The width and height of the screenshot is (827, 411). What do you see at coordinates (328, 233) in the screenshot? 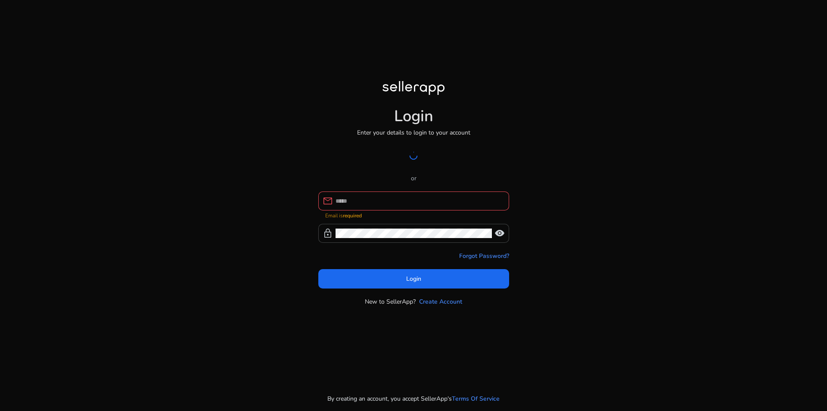
I see `span: lock` at bounding box center [328, 233].